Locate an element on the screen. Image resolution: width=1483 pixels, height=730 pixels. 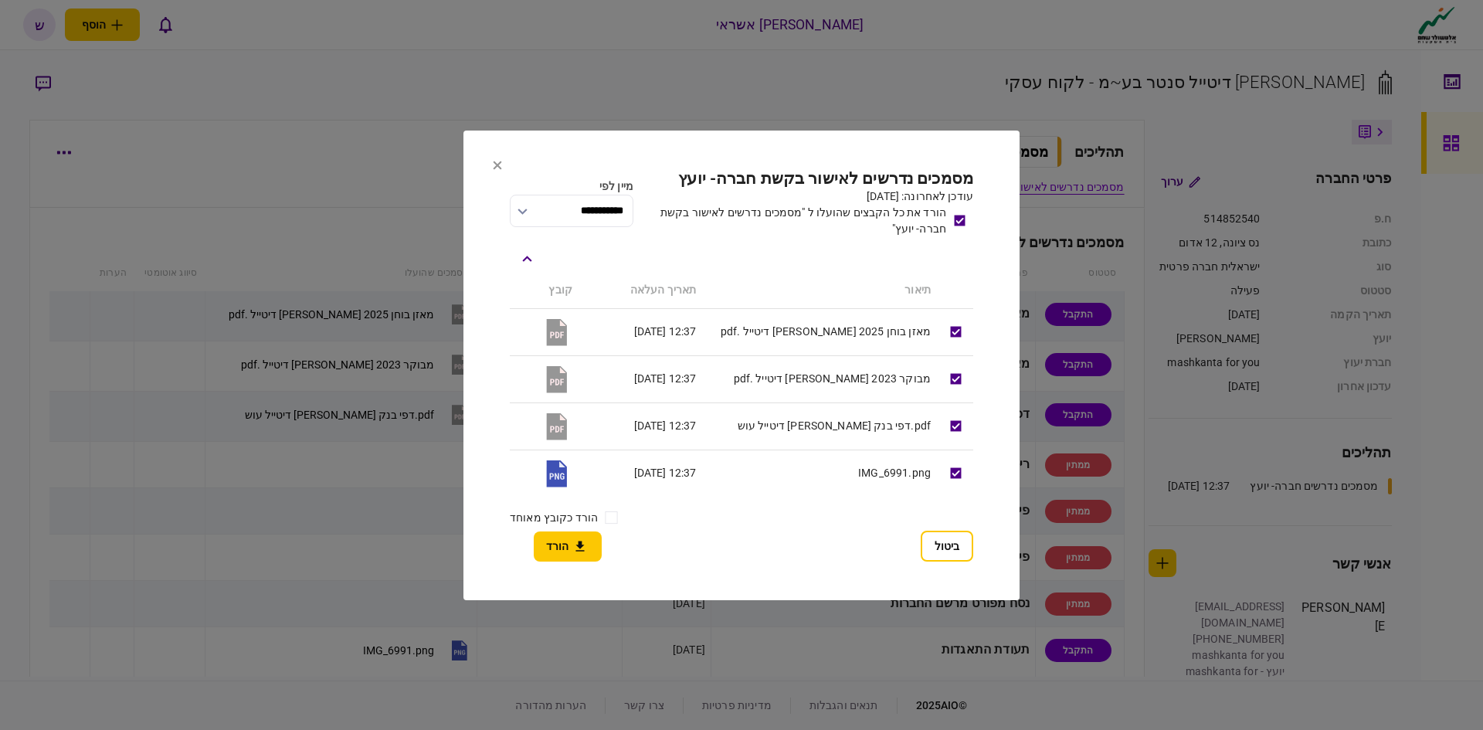
button: ביטול is located at coordinates (947, 546).